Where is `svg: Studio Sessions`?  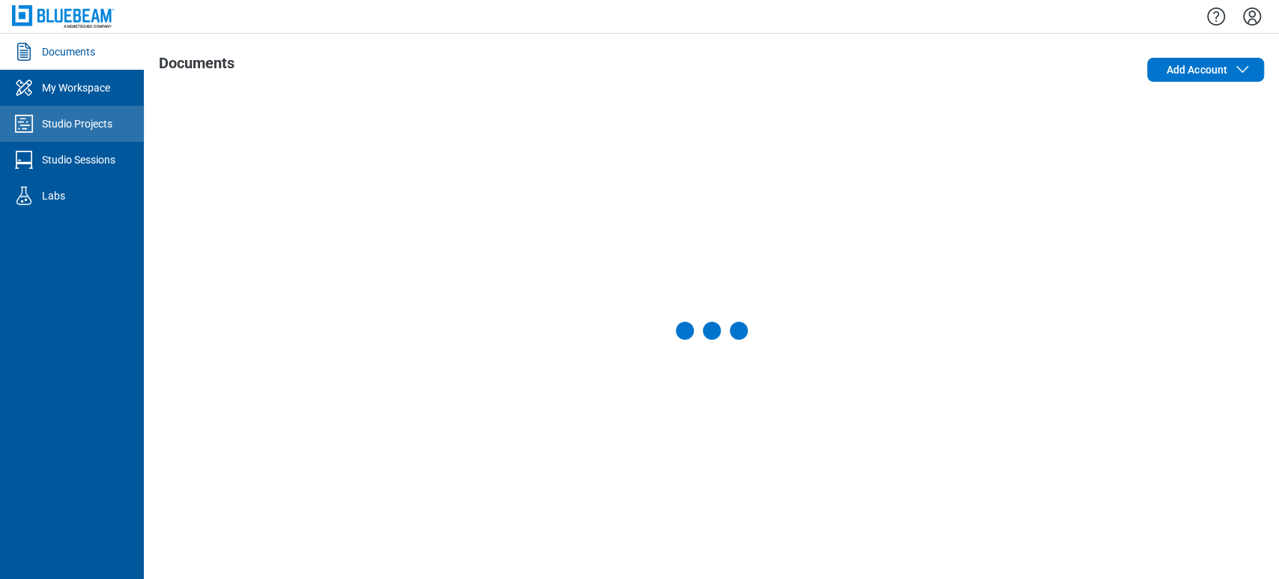
svg: Studio Sessions is located at coordinates (24, 160).